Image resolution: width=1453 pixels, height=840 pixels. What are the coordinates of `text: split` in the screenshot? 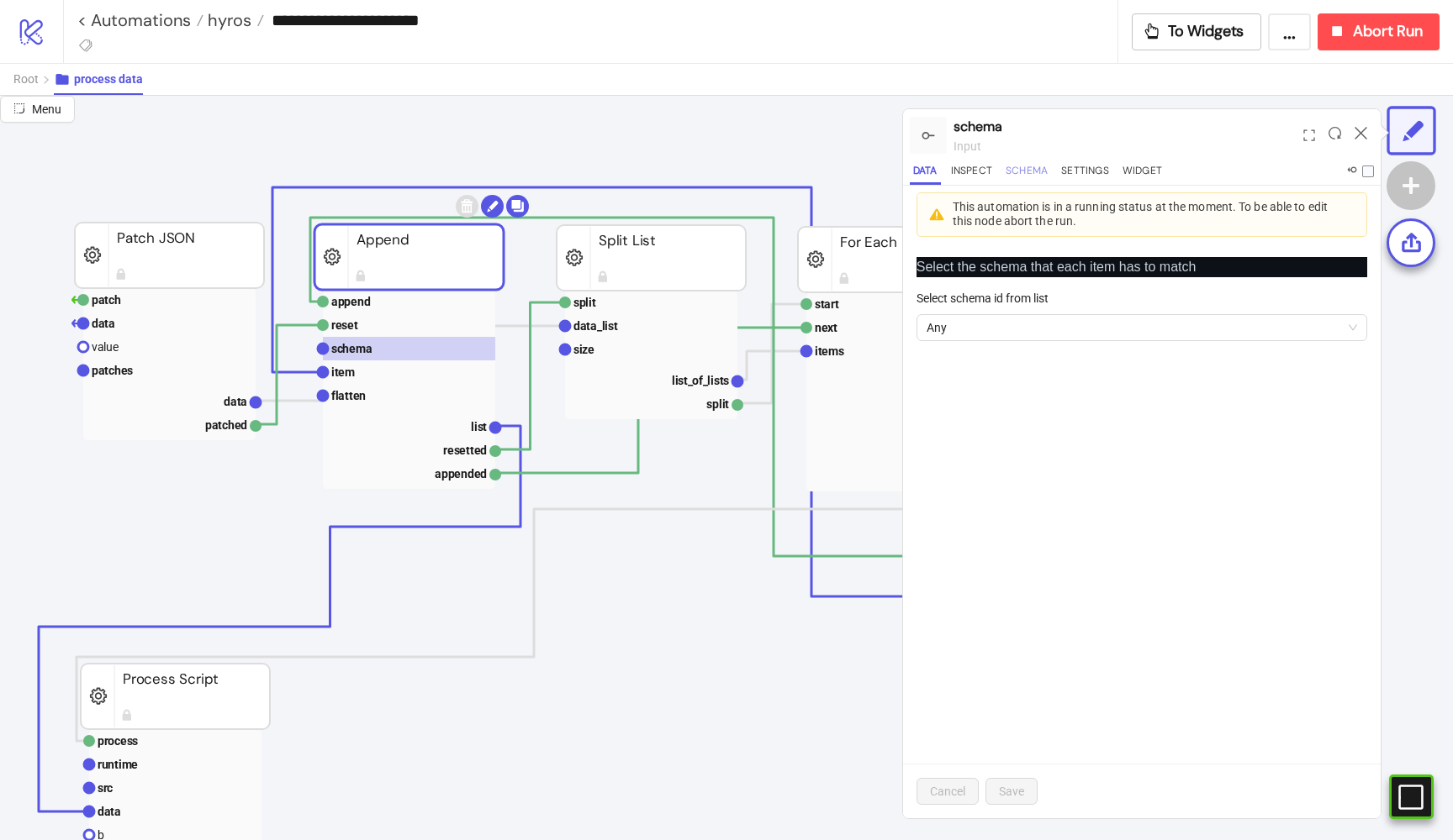 It's located at (584, 303).